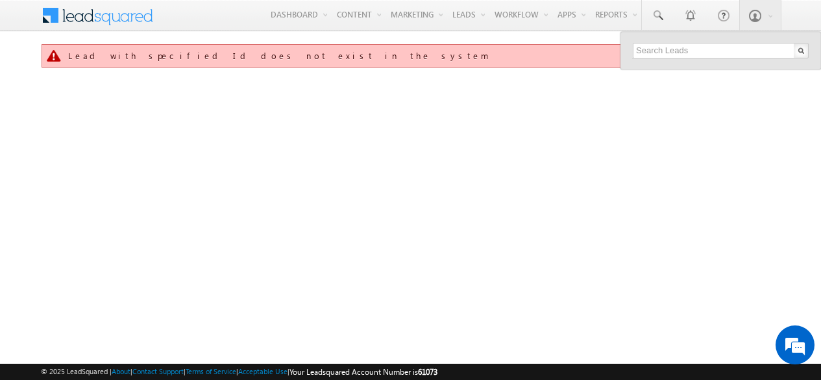 This screenshot has height=380, width=821. What do you see at coordinates (412, 56) in the screenshot?
I see `div: Lead with specified Id does not exist in the system` at bounding box center [412, 56].